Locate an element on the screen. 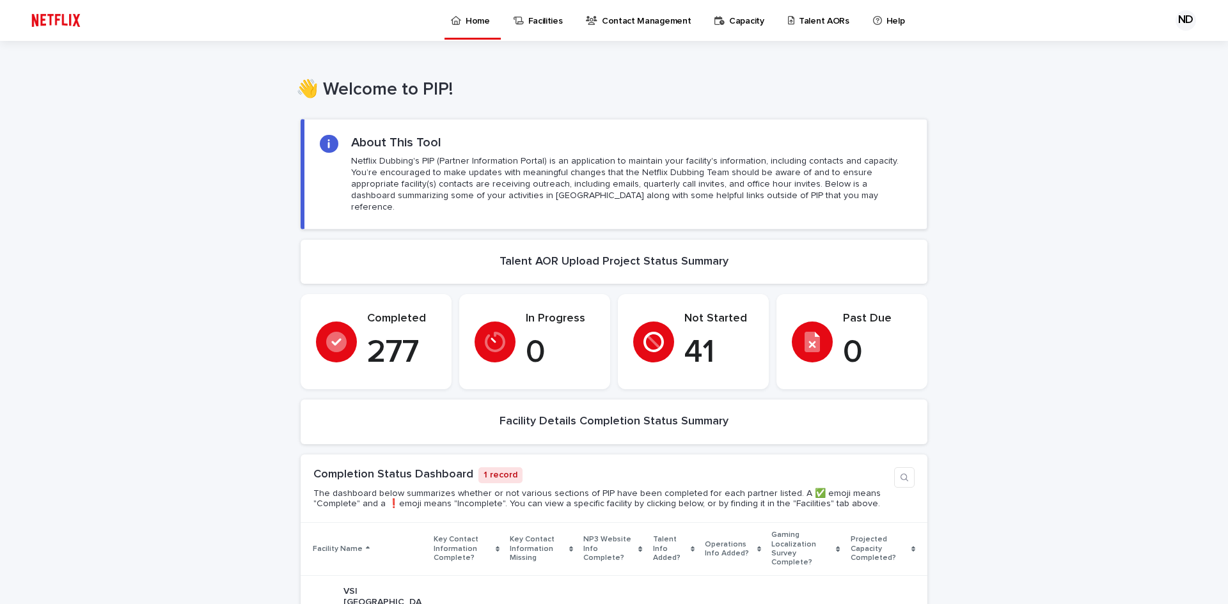 The width and height of the screenshot is (1228, 604). div: ND is located at coordinates (1185, 20).